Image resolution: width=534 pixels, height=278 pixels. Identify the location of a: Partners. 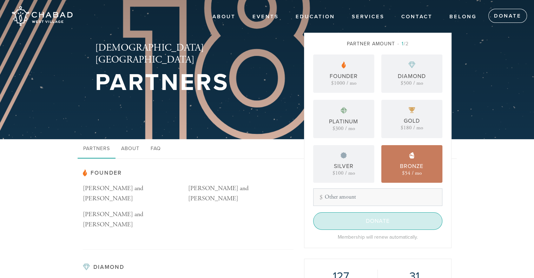
(97, 149).